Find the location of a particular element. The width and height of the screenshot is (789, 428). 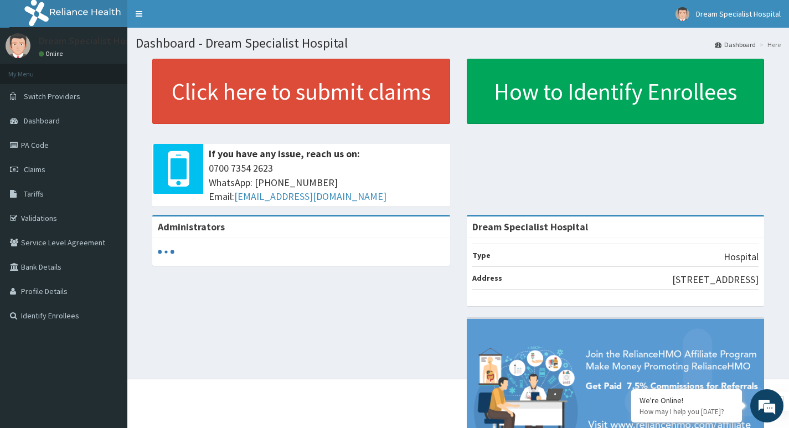

svg: audio-loading is located at coordinates (166, 252).